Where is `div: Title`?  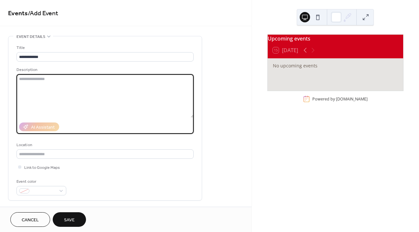
div: Title is located at coordinates (104, 48).